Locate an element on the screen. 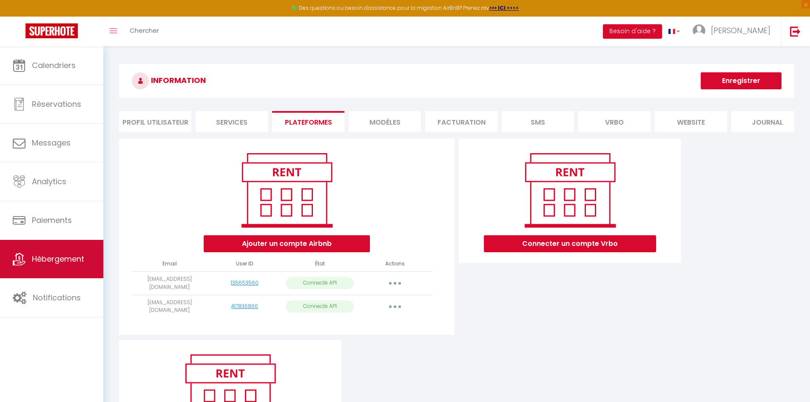 The width and height of the screenshot is (810, 402). th: User ID is located at coordinates (245, 264).